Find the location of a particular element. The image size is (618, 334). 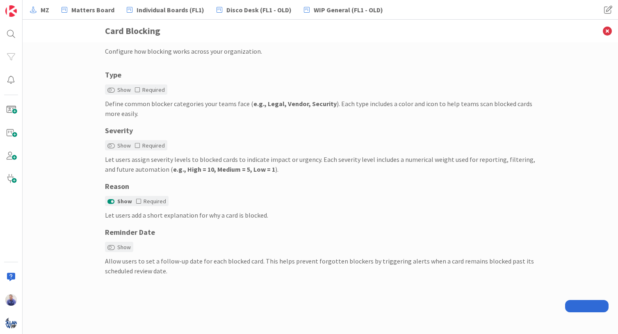

img: Visit kanbanzone.com is located at coordinates (11, 11).